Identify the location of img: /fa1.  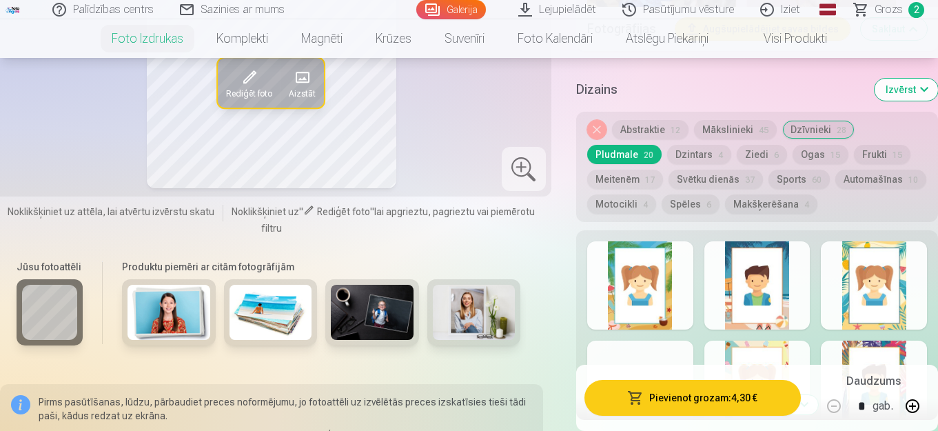
(13, 10).